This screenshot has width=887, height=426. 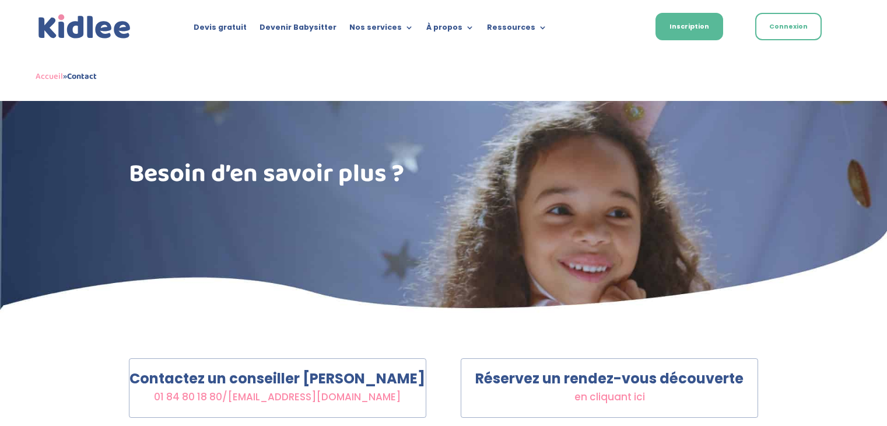 What do you see at coordinates (82, 76) in the screenshot?
I see `strong: Contact` at bounding box center [82, 76].